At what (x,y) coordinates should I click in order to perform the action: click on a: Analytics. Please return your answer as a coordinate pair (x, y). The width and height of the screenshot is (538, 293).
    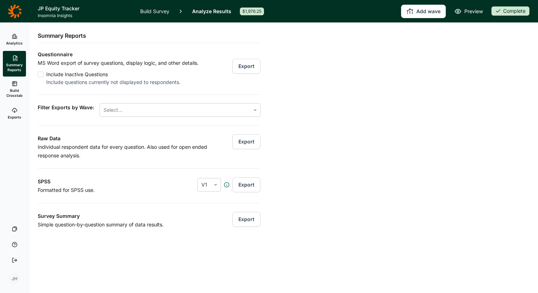
    Looking at the image, I should click on (14, 39).